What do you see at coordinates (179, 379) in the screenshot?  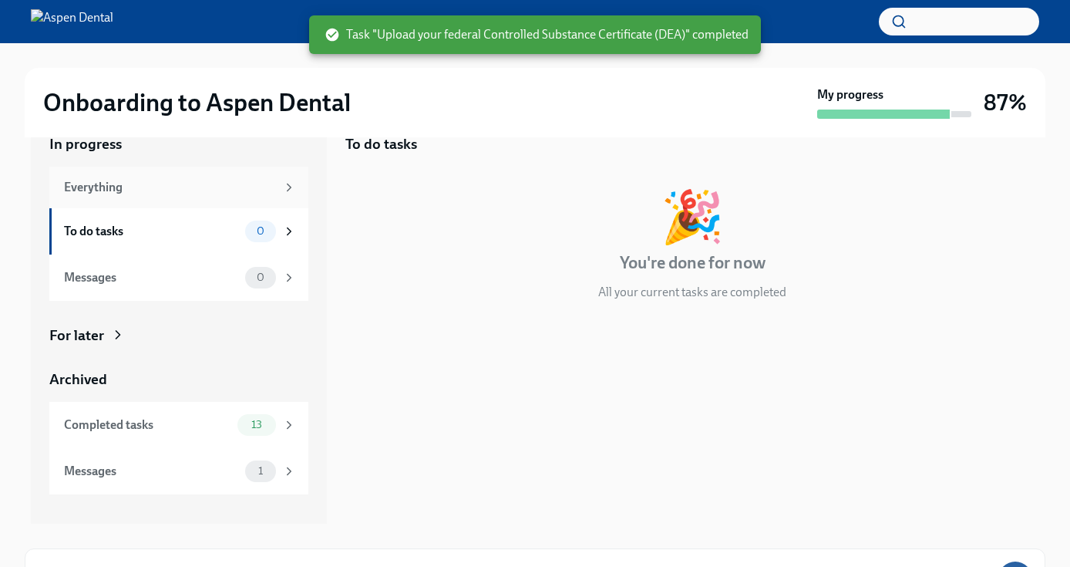 I see `a: Archived` at bounding box center [179, 379].